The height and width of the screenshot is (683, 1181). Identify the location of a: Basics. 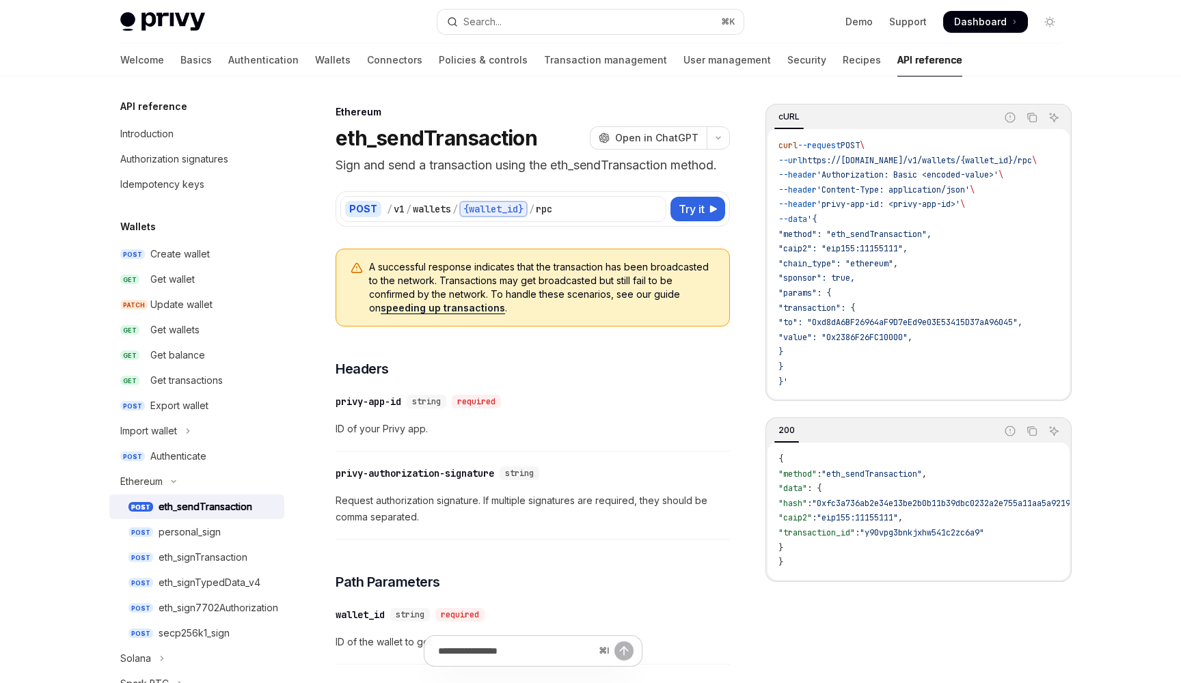
(196, 60).